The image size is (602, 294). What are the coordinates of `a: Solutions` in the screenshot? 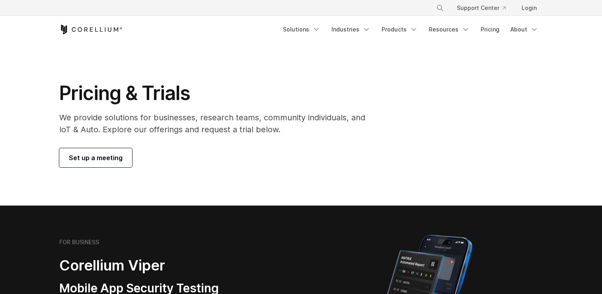 It's located at (302, 29).